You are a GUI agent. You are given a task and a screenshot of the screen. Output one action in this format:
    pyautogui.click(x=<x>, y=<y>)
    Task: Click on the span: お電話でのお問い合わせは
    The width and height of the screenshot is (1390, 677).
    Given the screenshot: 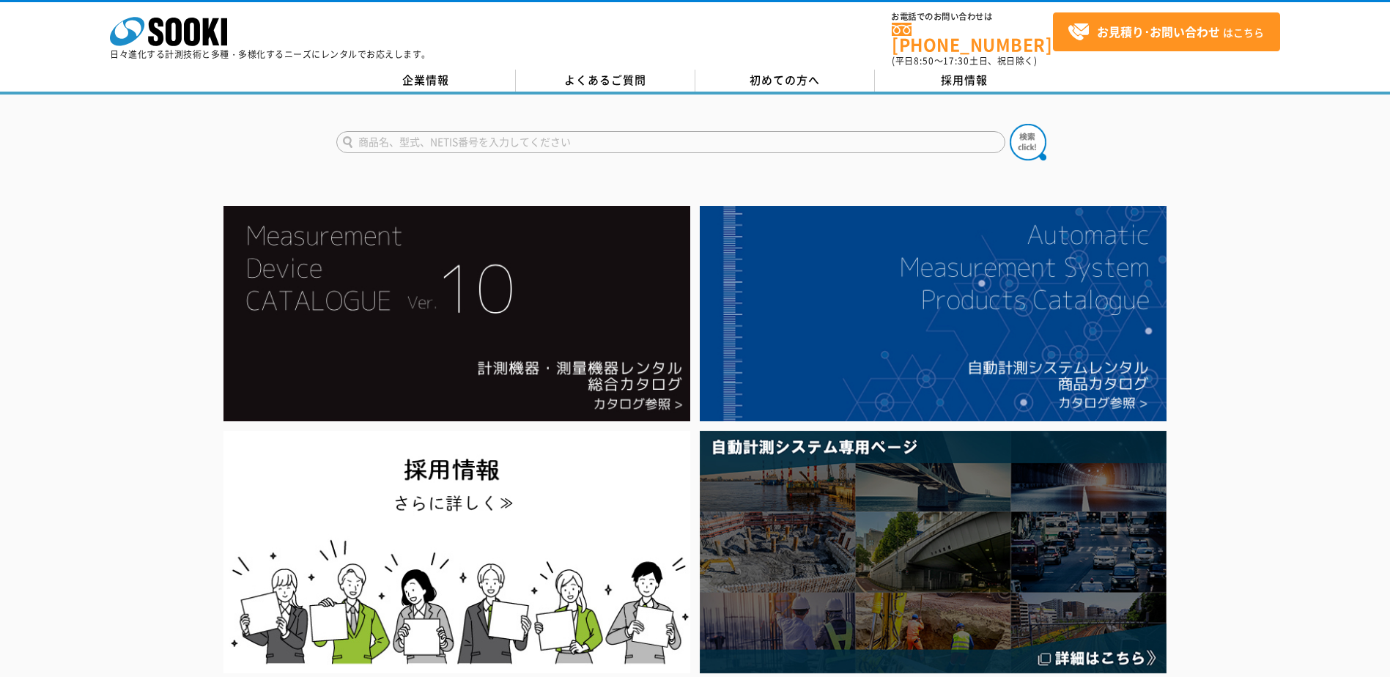 What is the action you would take?
    pyautogui.click(x=972, y=17)
    